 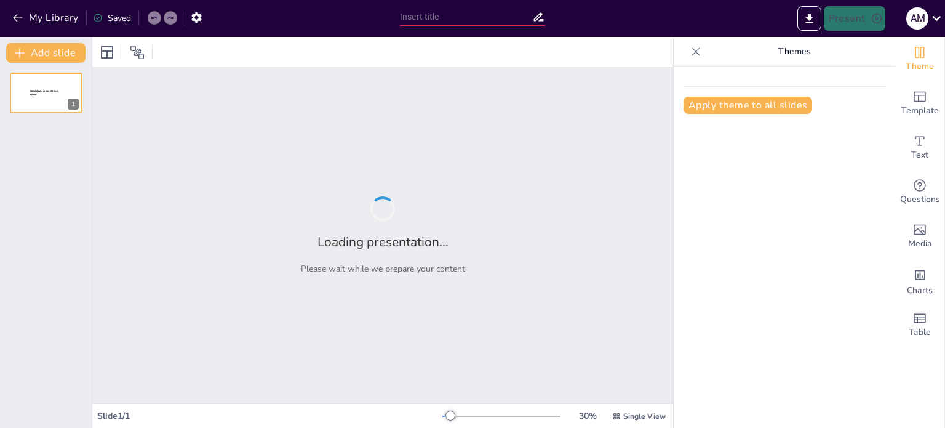 What do you see at coordinates (383, 268) in the screenshot?
I see `p: Please wait while we prepare your content` at bounding box center [383, 268].